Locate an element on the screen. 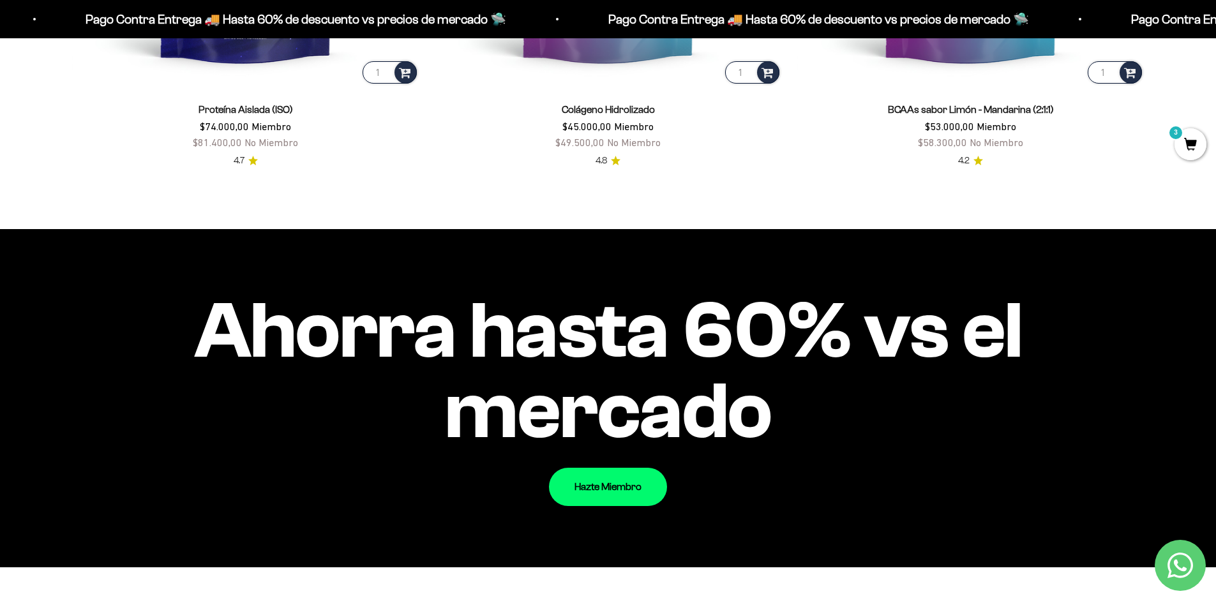 The height and width of the screenshot is (603, 1216). span: $74.000,00 is located at coordinates (224, 126).